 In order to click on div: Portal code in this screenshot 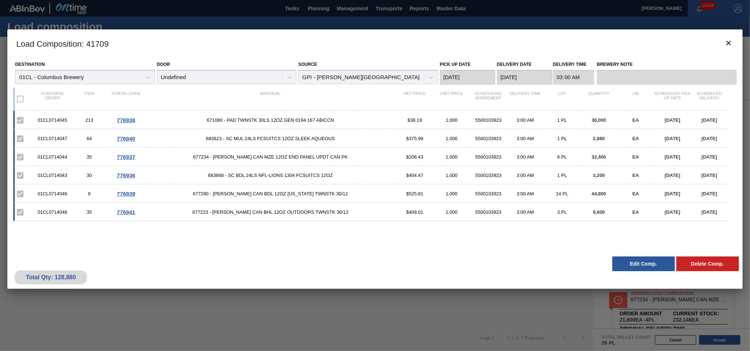, I will do `click(126, 99)`.